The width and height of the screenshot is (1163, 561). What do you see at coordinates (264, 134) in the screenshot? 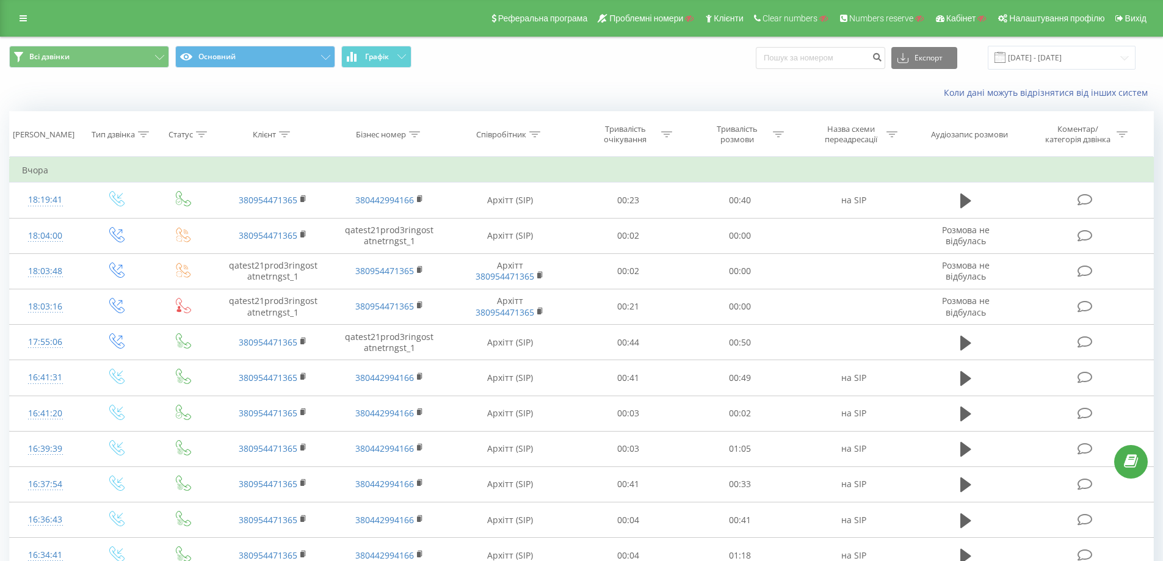
I see `div: Клієнт` at bounding box center [264, 134].